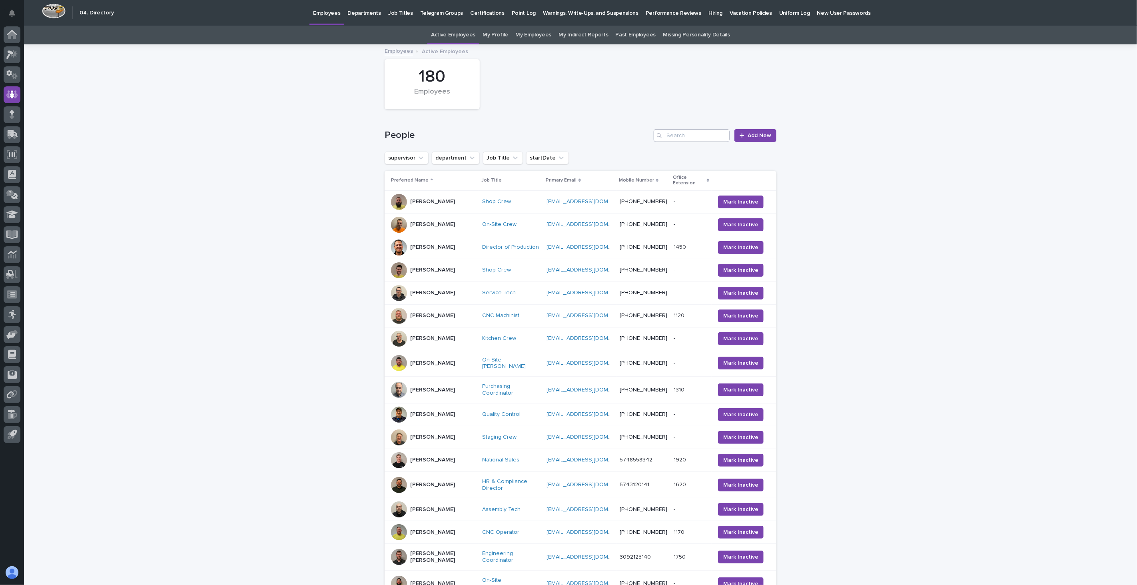 The image size is (1137, 585). I want to click on span: Add New, so click(759, 136).